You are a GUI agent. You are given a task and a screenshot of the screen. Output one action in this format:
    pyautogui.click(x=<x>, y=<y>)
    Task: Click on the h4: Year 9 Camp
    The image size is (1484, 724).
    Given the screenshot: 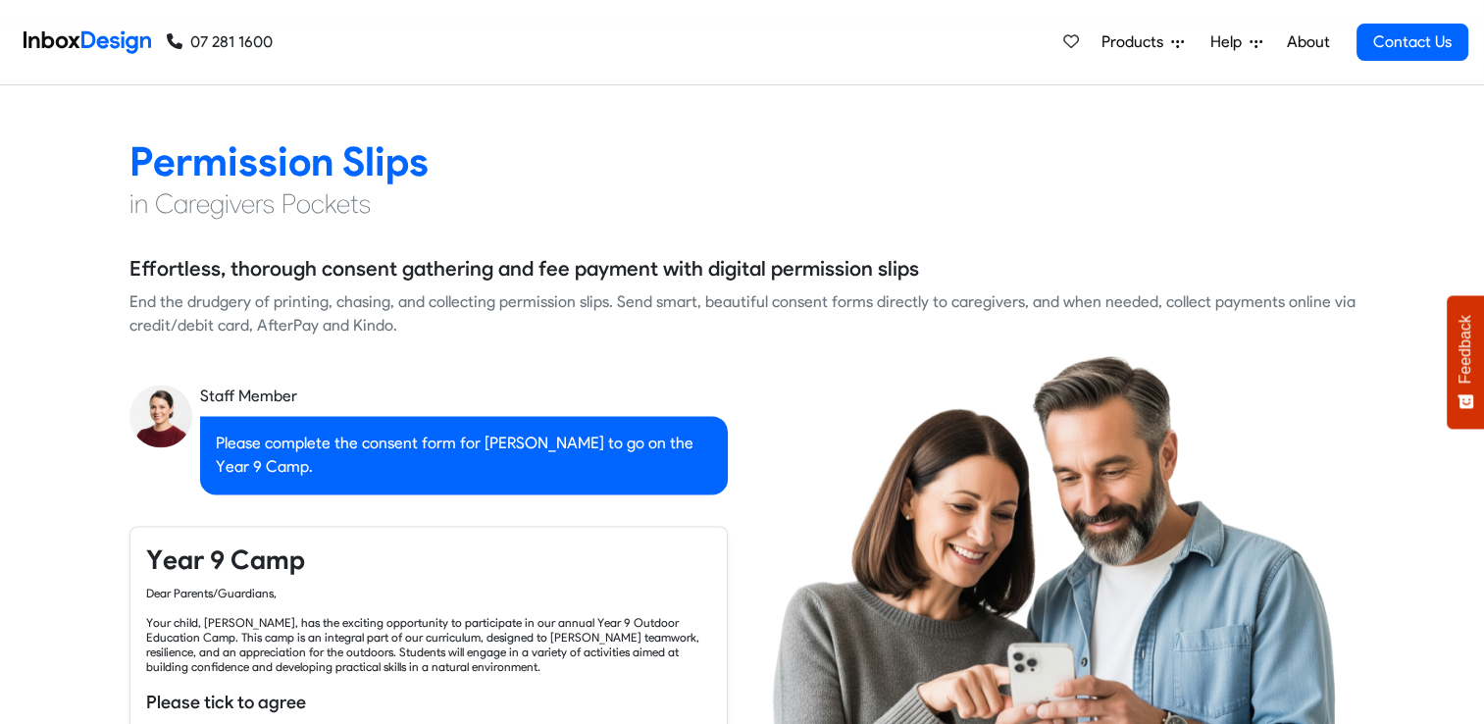 What is the action you would take?
    pyautogui.click(x=429, y=560)
    